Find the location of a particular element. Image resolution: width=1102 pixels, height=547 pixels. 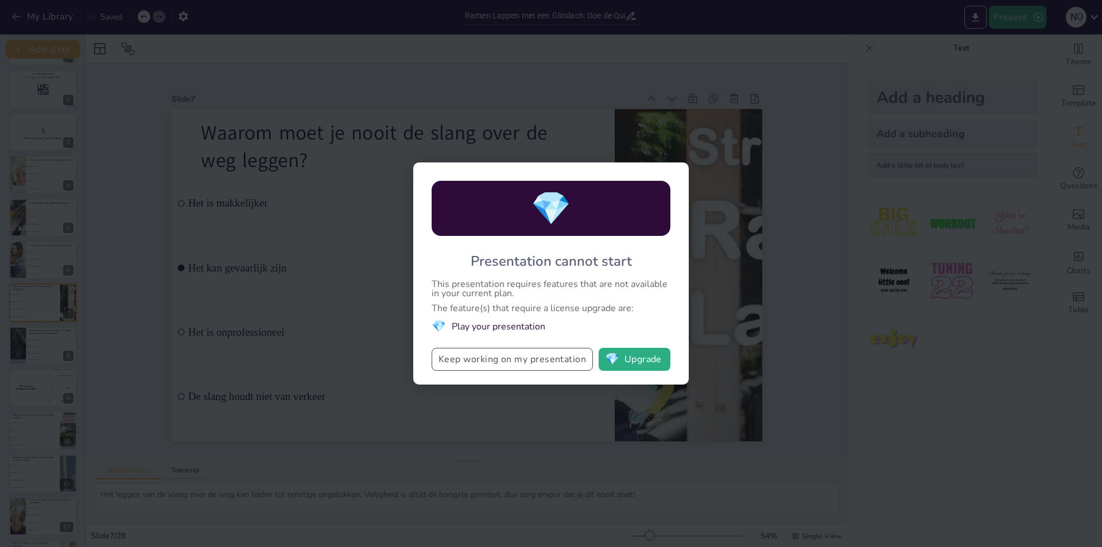

div: This presentation requires features that are not available in your current plan. is located at coordinates (551, 289).